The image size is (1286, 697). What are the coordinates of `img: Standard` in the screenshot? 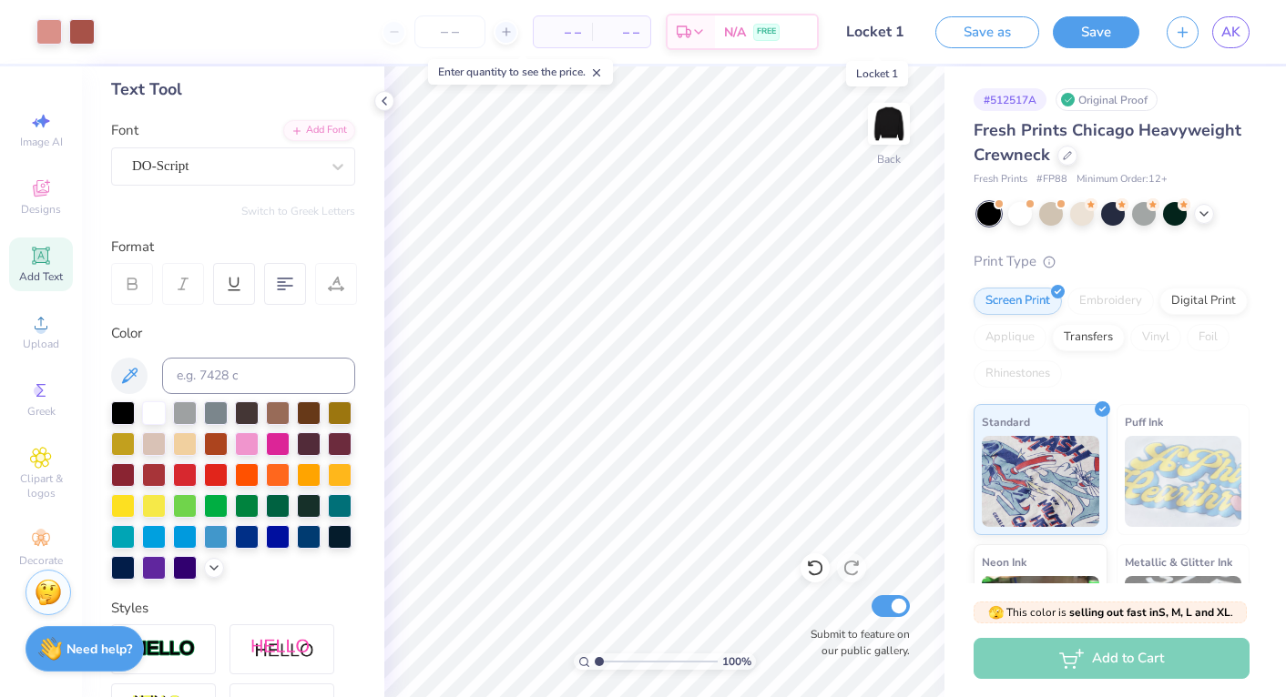 It's located at (1040, 482).